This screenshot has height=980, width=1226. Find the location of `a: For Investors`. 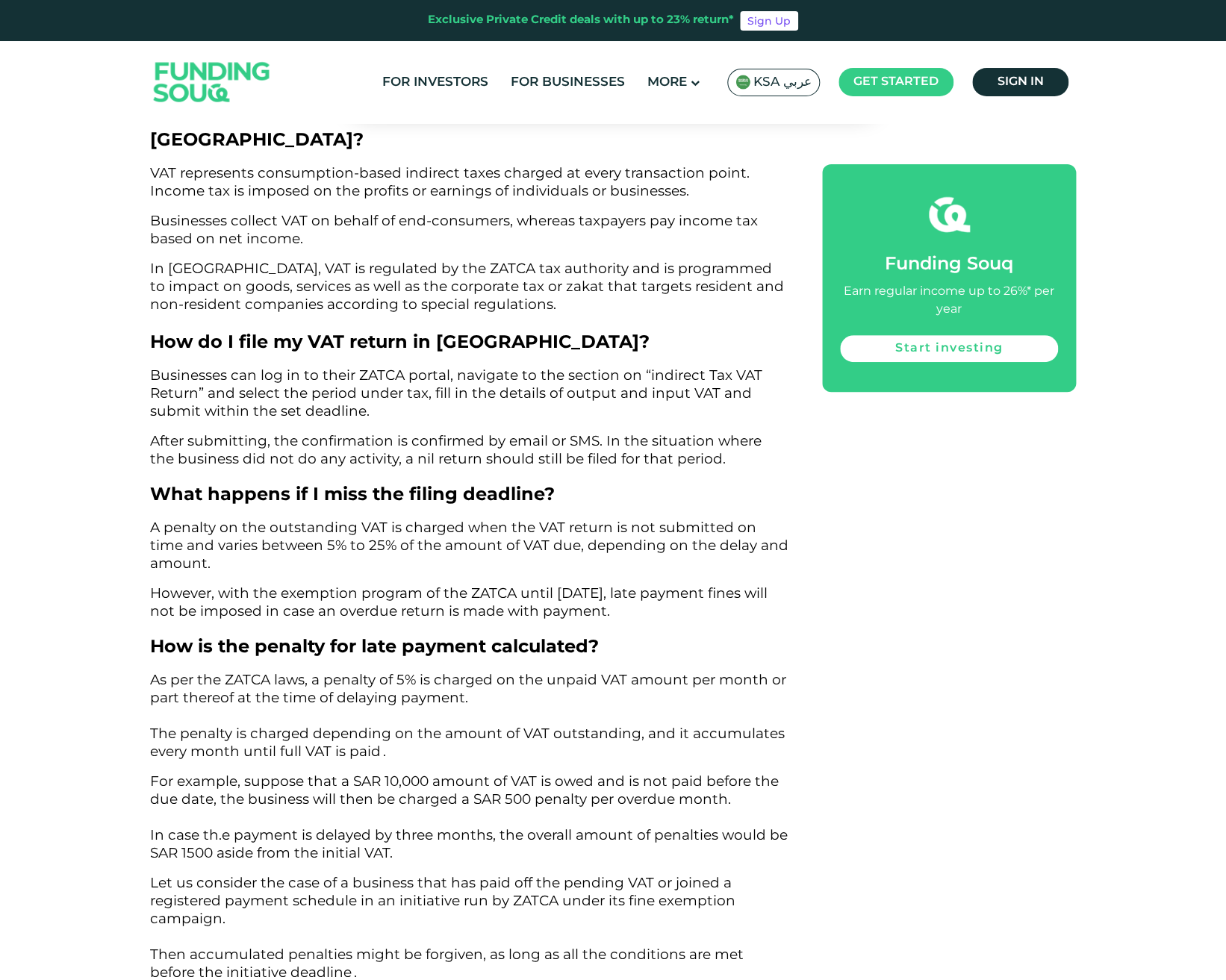

a: For Investors is located at coordinates (435, 83).